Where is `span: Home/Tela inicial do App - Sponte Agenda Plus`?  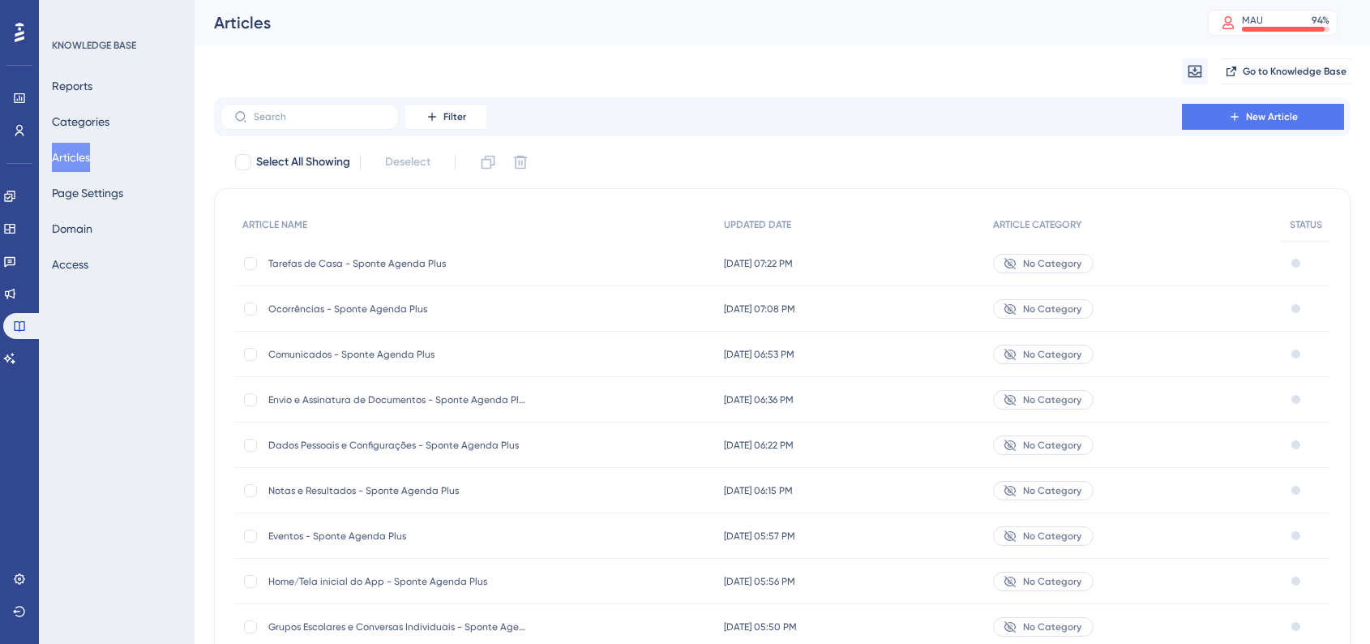
span: Home/Tela inicial do App - Sponte Agenda Plus is located at coordinates (398, 581).